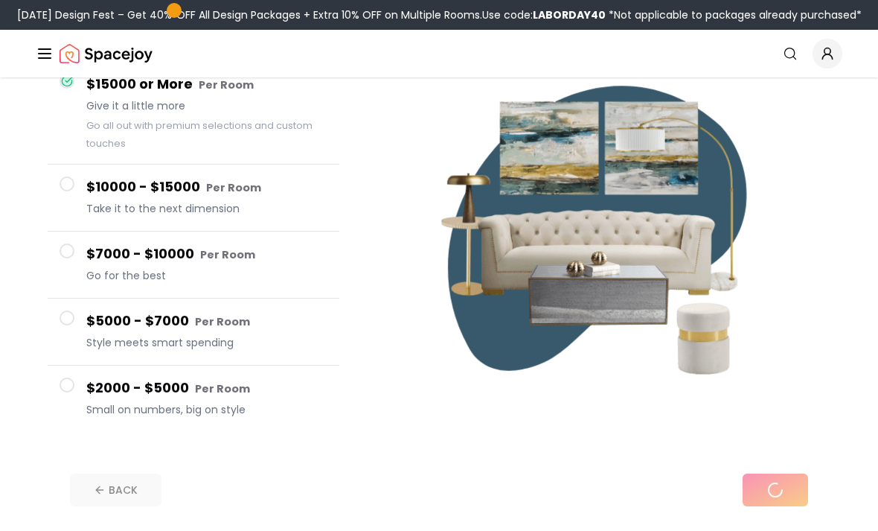  What do you see at coordinates (734, 15) in the screenshot?
I see `span: *Not applicable to packages already purchased*` at bounding box center [734, 15].